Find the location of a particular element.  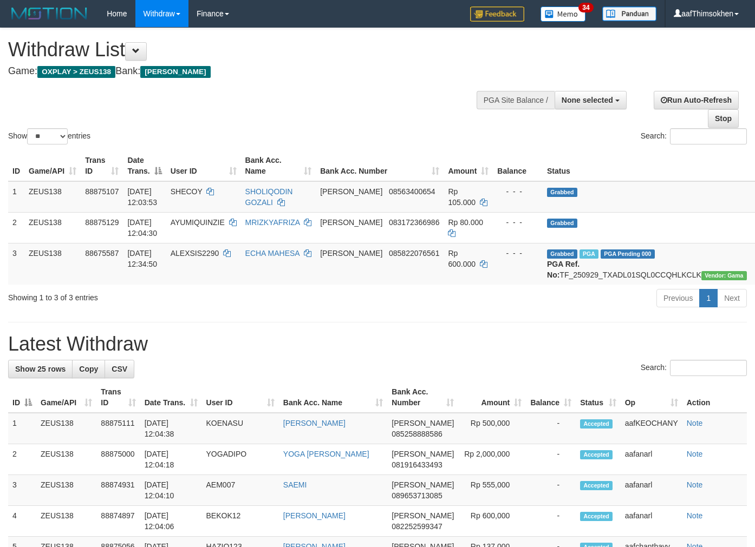

th: Date Trans.: activate to sort column ascending is located at coordinates (171, 397).